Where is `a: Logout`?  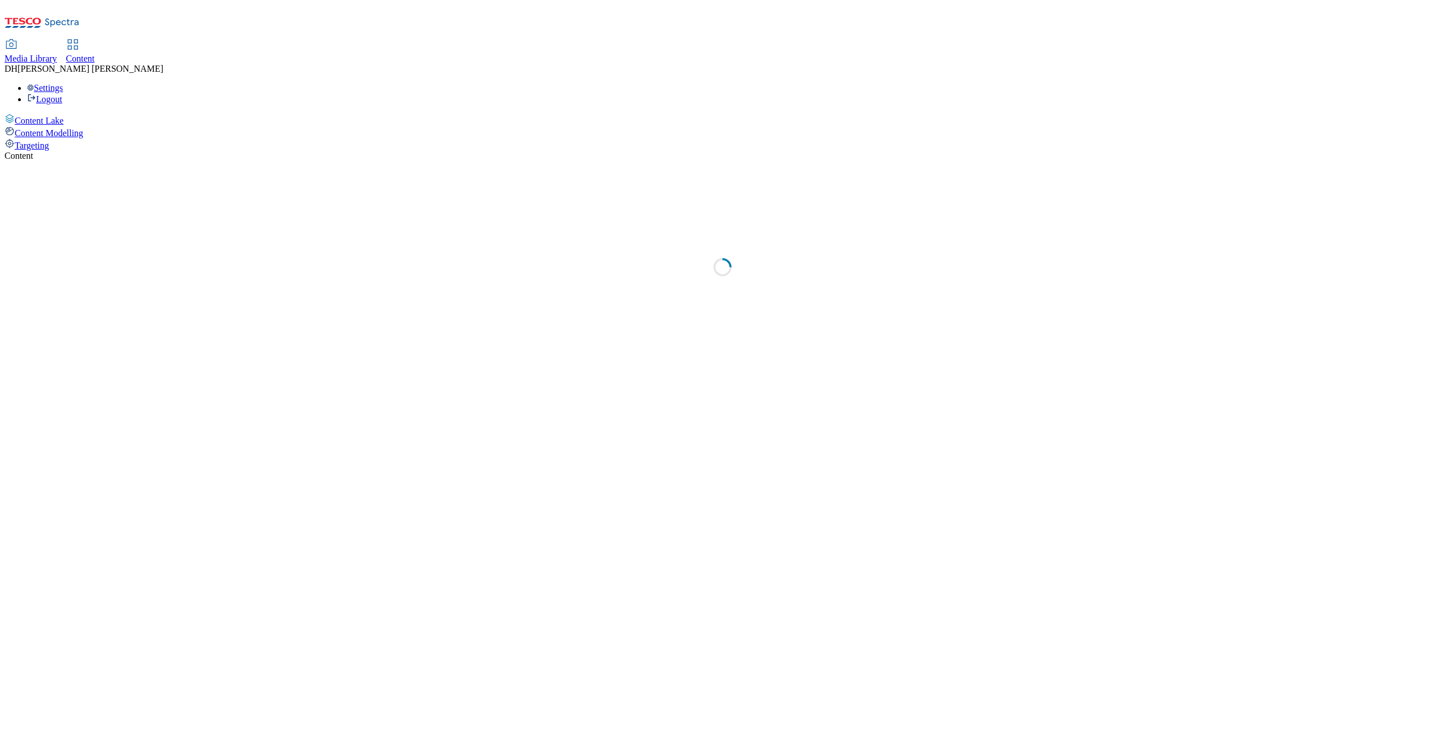 a: Logout is located at coordinates (45, 99).